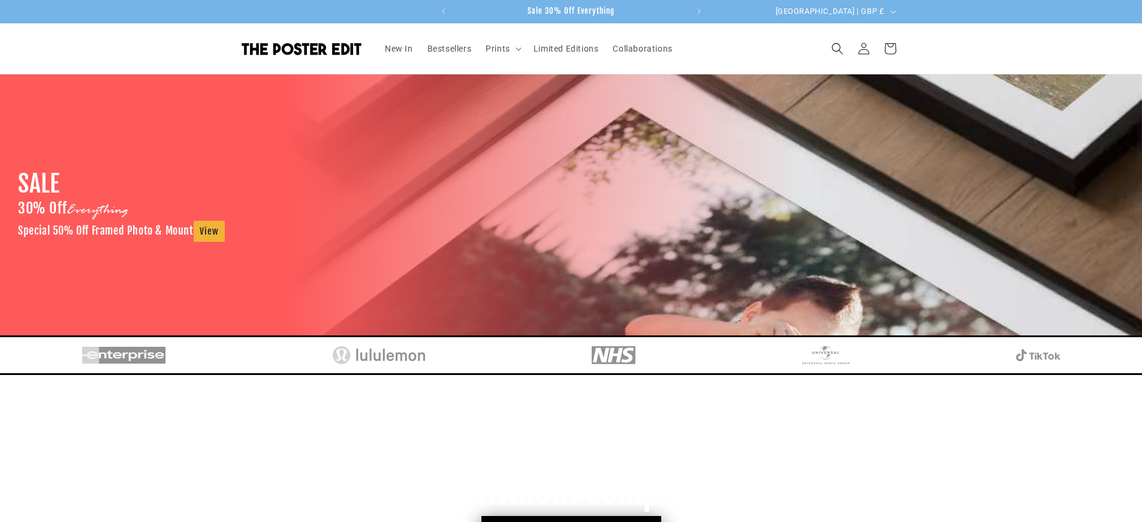 This screenshot has width=1142, height=522. I want to click on a: The Poster Edit, so click(301, 49).